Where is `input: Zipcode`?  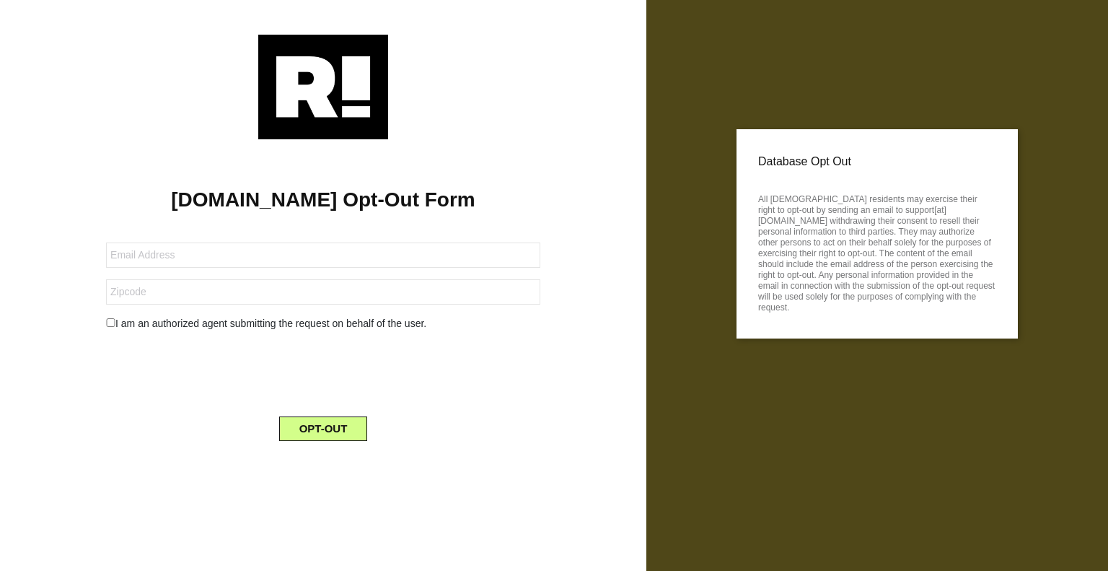 input: Zipcode is located at coordinates (323, 291).